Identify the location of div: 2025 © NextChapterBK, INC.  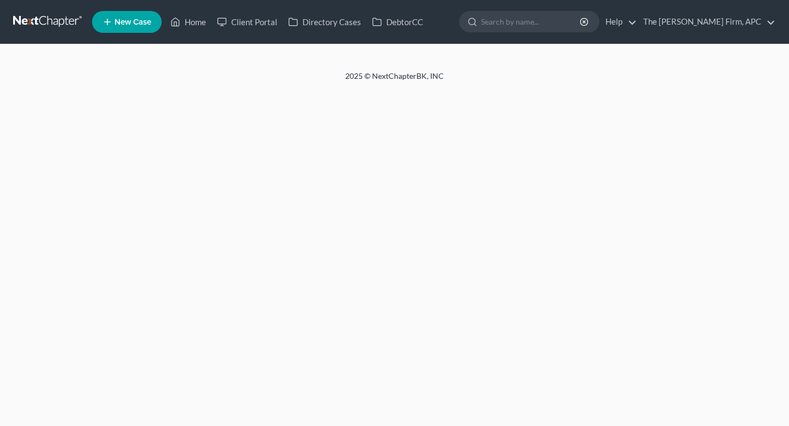
(394, 80).